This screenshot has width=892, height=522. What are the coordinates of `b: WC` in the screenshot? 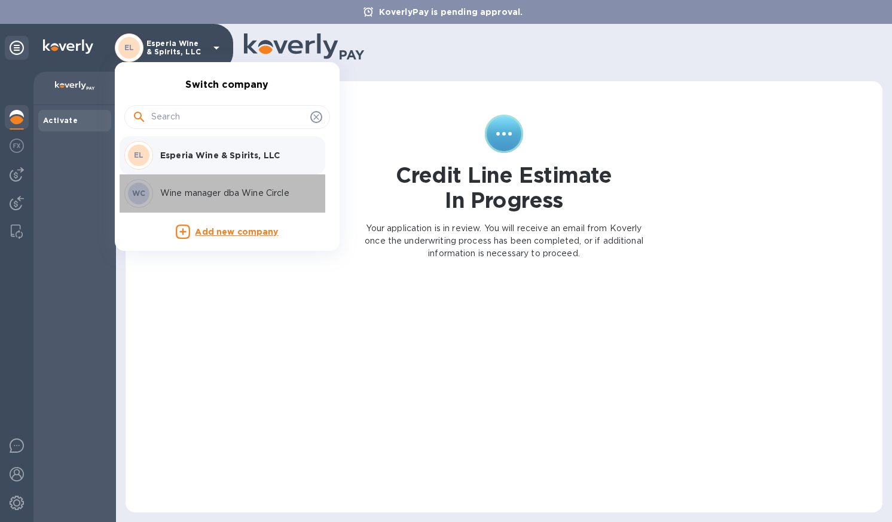 It's located at (139, 193).